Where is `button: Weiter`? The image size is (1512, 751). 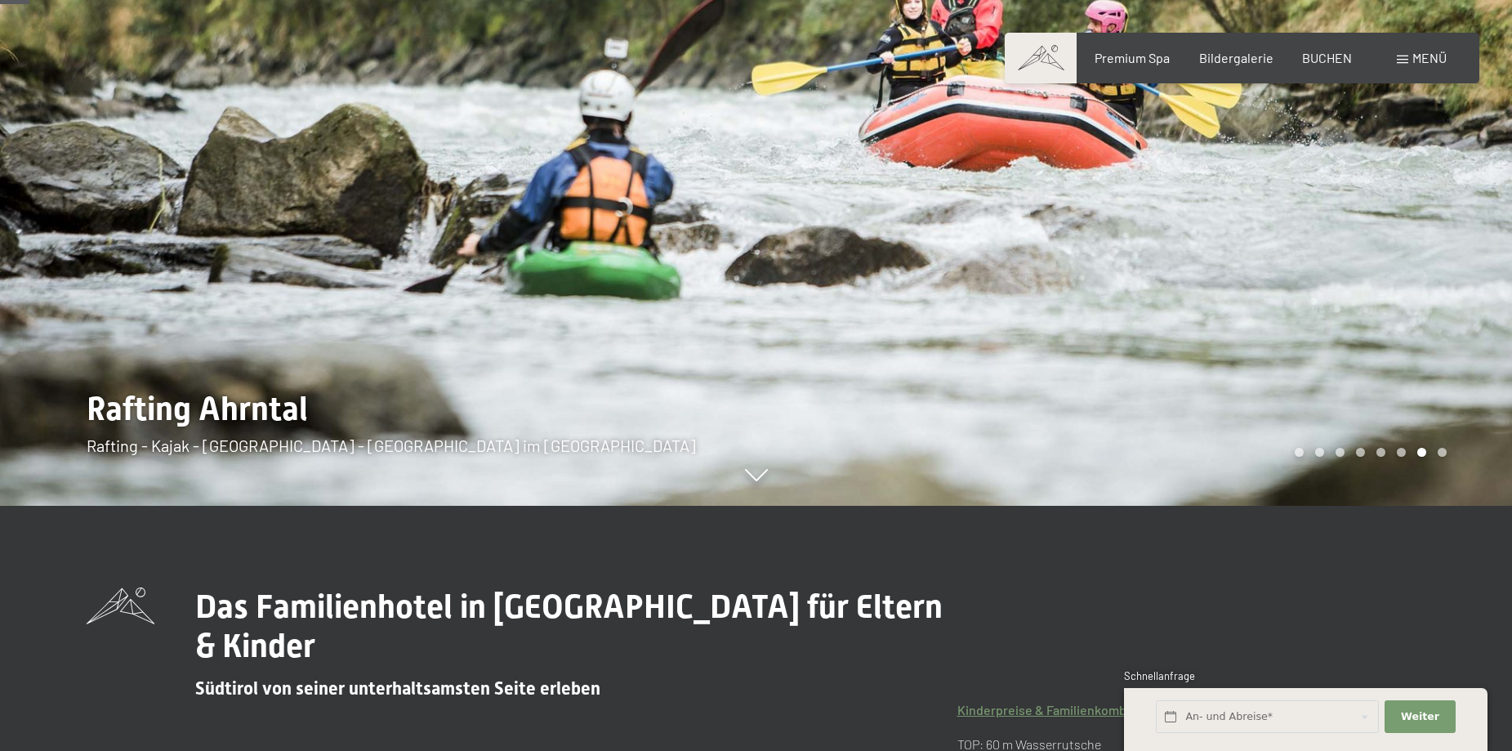
button: Weiter is located at coordinates (1419, 716).